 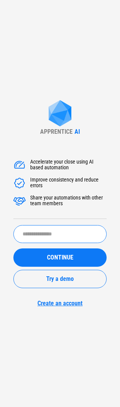 I want to click on img: Apprentice AI, so click(x=60, y=114).